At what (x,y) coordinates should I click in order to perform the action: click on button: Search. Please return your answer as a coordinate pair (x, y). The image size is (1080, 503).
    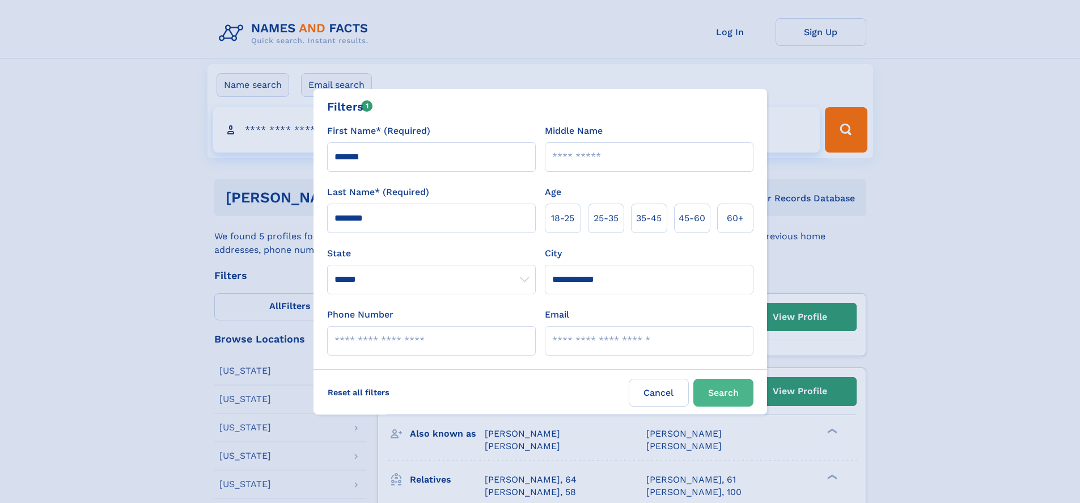
    Looking at the image, I should click on (723, 392).